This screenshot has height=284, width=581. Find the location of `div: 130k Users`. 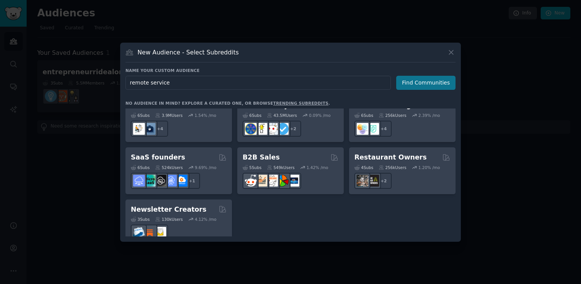

div: 130k Users is located at coordinates (169, 219).